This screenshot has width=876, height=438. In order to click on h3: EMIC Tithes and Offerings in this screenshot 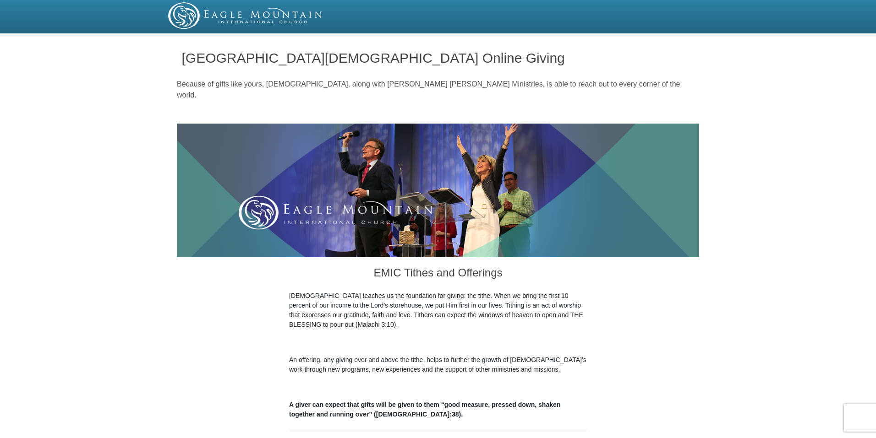, I will do `click(438, 274)`.